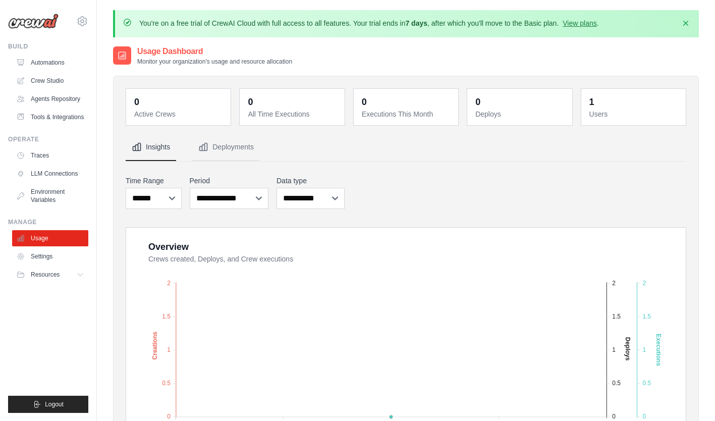  I want to click on dt: Deploys, so click(520, 114).